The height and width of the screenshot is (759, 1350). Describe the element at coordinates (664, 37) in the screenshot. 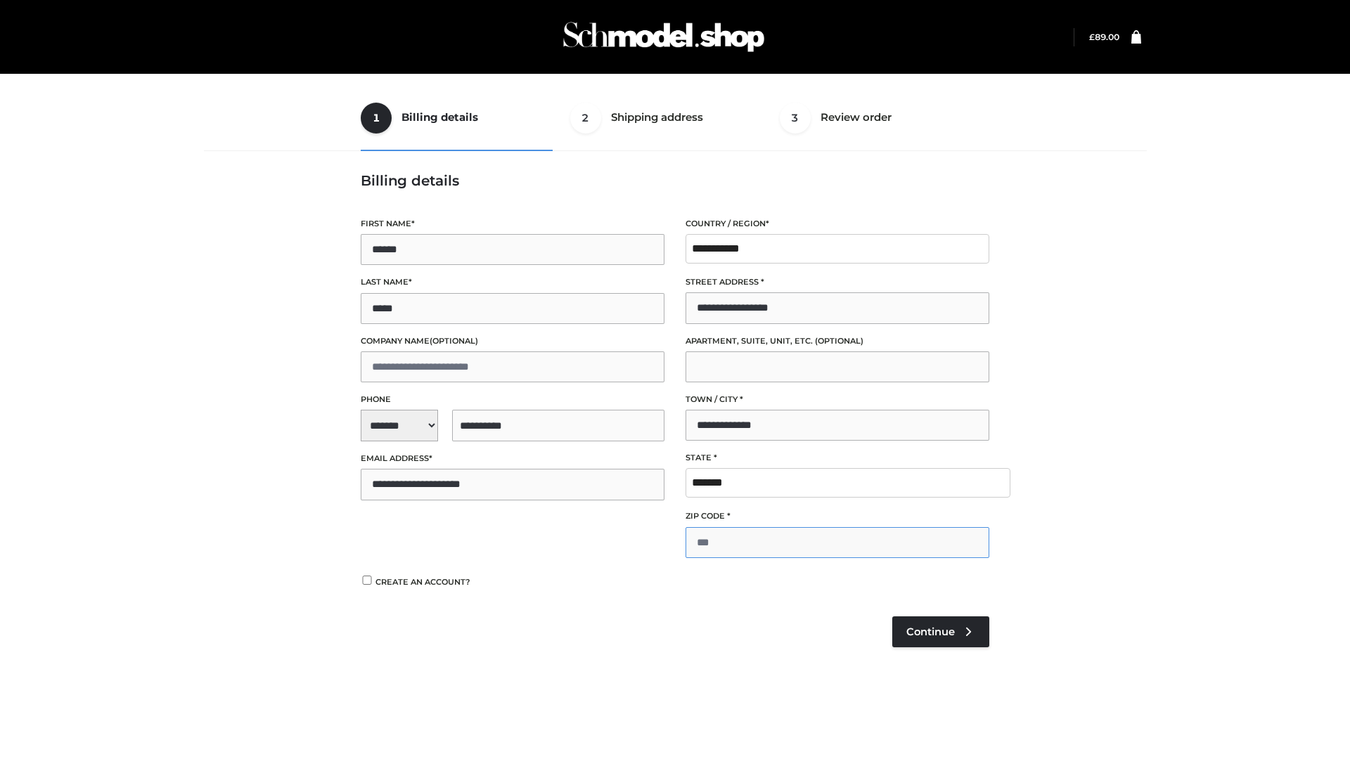

I see `img: Schmodel Admin 964` at that location.